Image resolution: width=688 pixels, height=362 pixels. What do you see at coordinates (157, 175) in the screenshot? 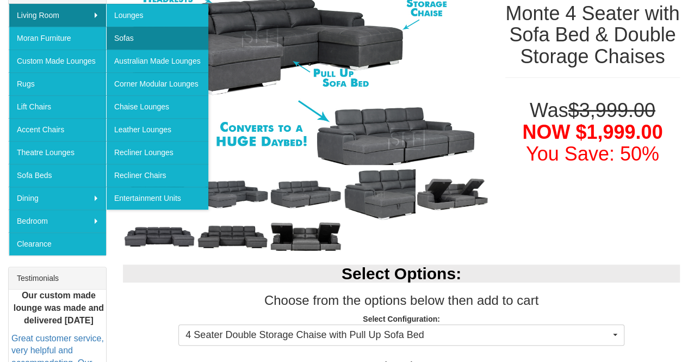
I see `a: Recliner Chairs` at bounding box center [157, 175].